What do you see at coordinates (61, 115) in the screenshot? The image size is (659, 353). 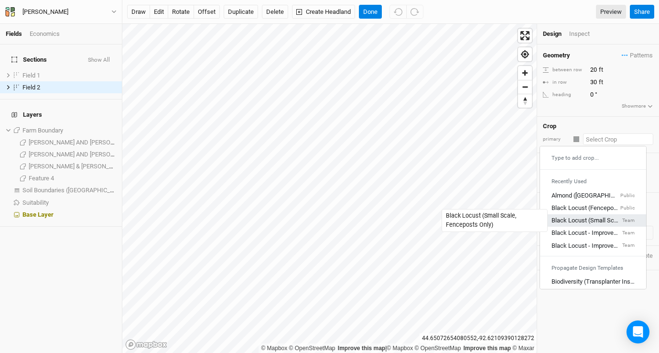 I see `h4: Layers` at bounding box center [61, 115].